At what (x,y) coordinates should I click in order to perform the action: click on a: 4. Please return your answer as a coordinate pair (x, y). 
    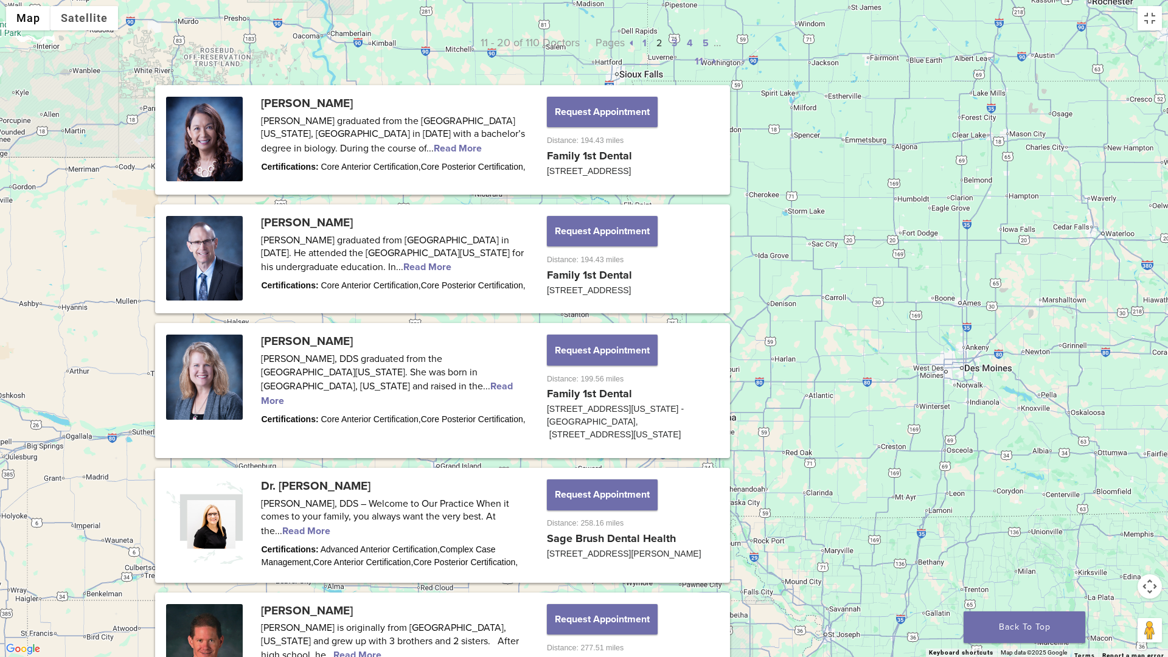
    Looking at the image, I should click on (690, 43).